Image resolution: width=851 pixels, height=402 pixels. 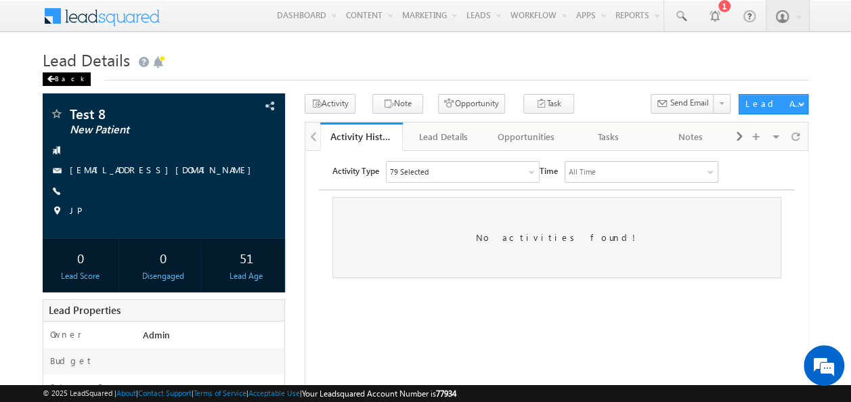 I want to click on textarea: Type your message and hit 'Enter', so click(x=132, y=212).